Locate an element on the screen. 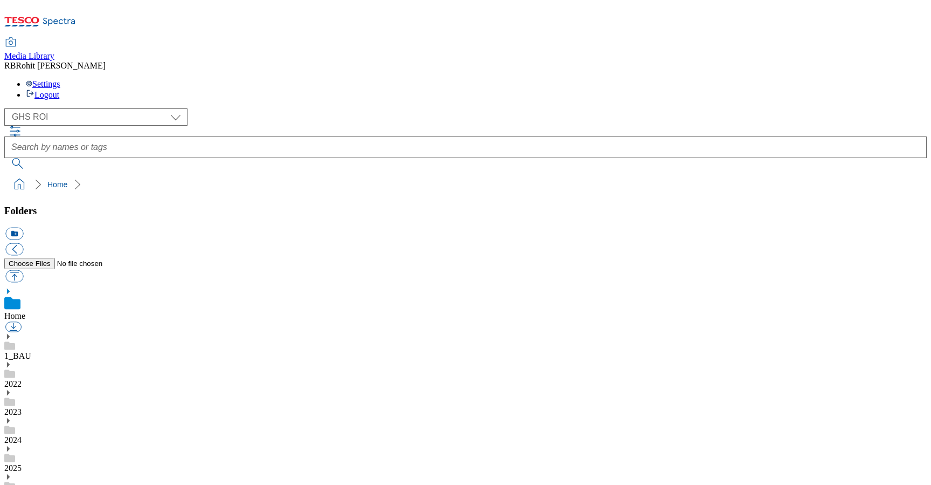 This screenshot has width=931, height=485. span: RB is located at coordinates (10, 65).